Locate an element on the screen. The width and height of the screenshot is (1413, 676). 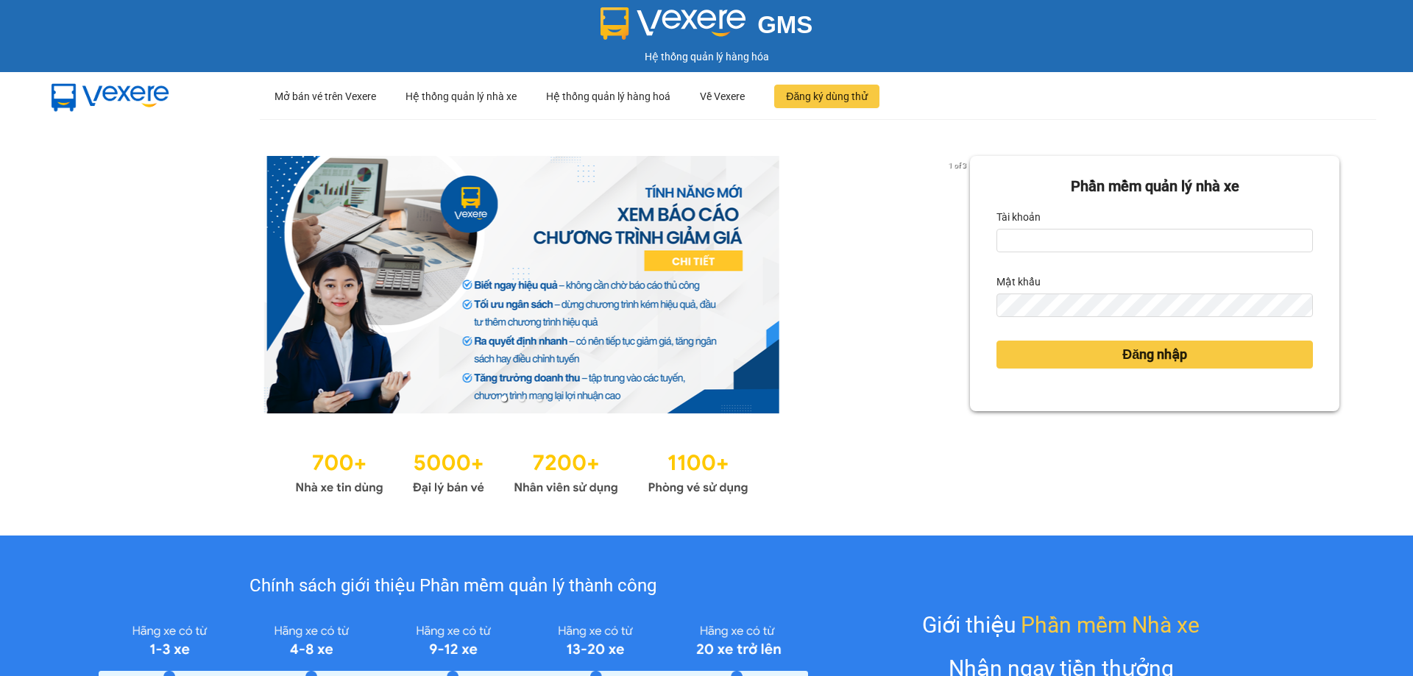
li: slide item 3 is located at coordinates (539, 399).